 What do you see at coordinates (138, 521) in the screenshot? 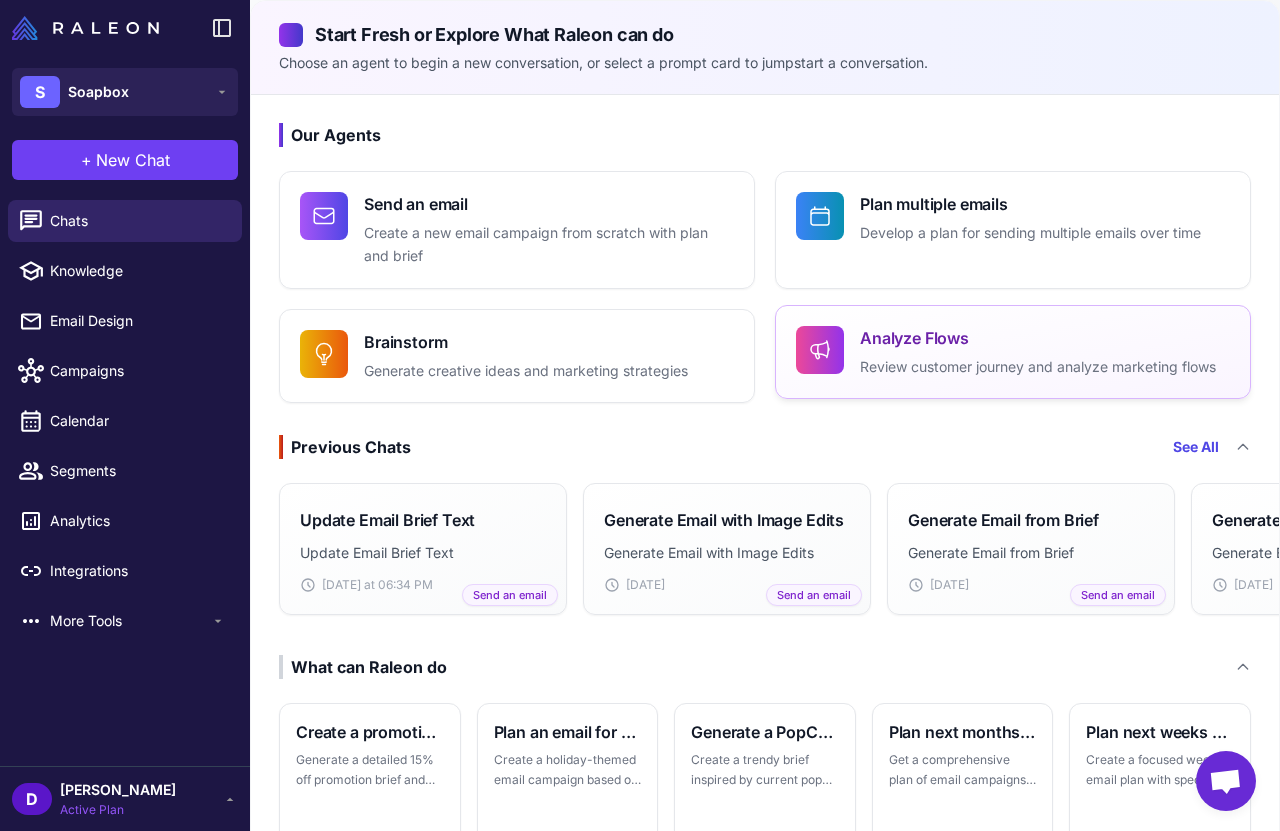
I see `span: Analytics` at bounding box center [138, 521].